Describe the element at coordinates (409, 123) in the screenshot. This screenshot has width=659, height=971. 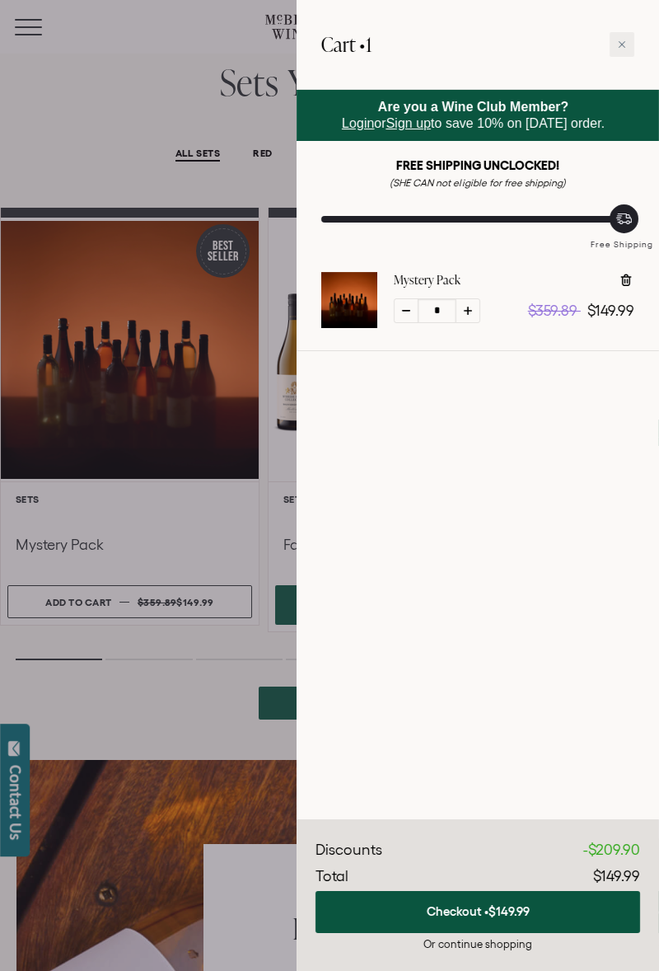
I see `a: Sign up` at that location.